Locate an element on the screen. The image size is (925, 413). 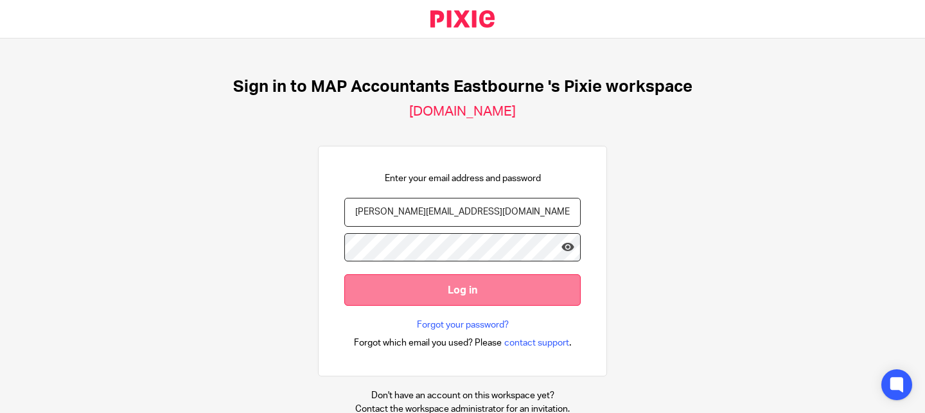
p: Don't have an account on this workspace yet? is located at coordinates (462, 396).